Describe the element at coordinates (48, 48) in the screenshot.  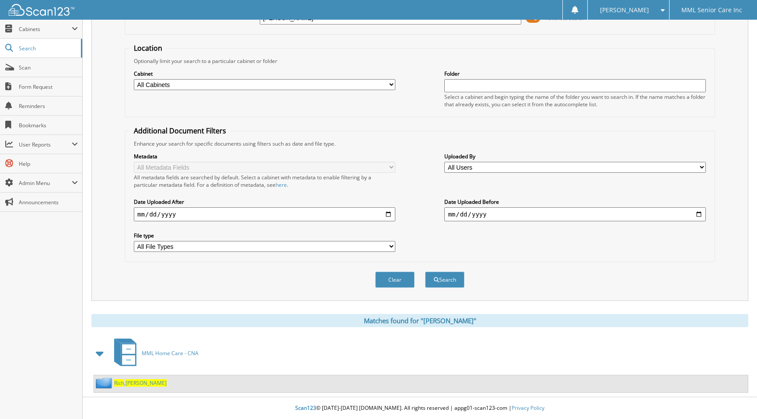
I see `span: Search` at that location.